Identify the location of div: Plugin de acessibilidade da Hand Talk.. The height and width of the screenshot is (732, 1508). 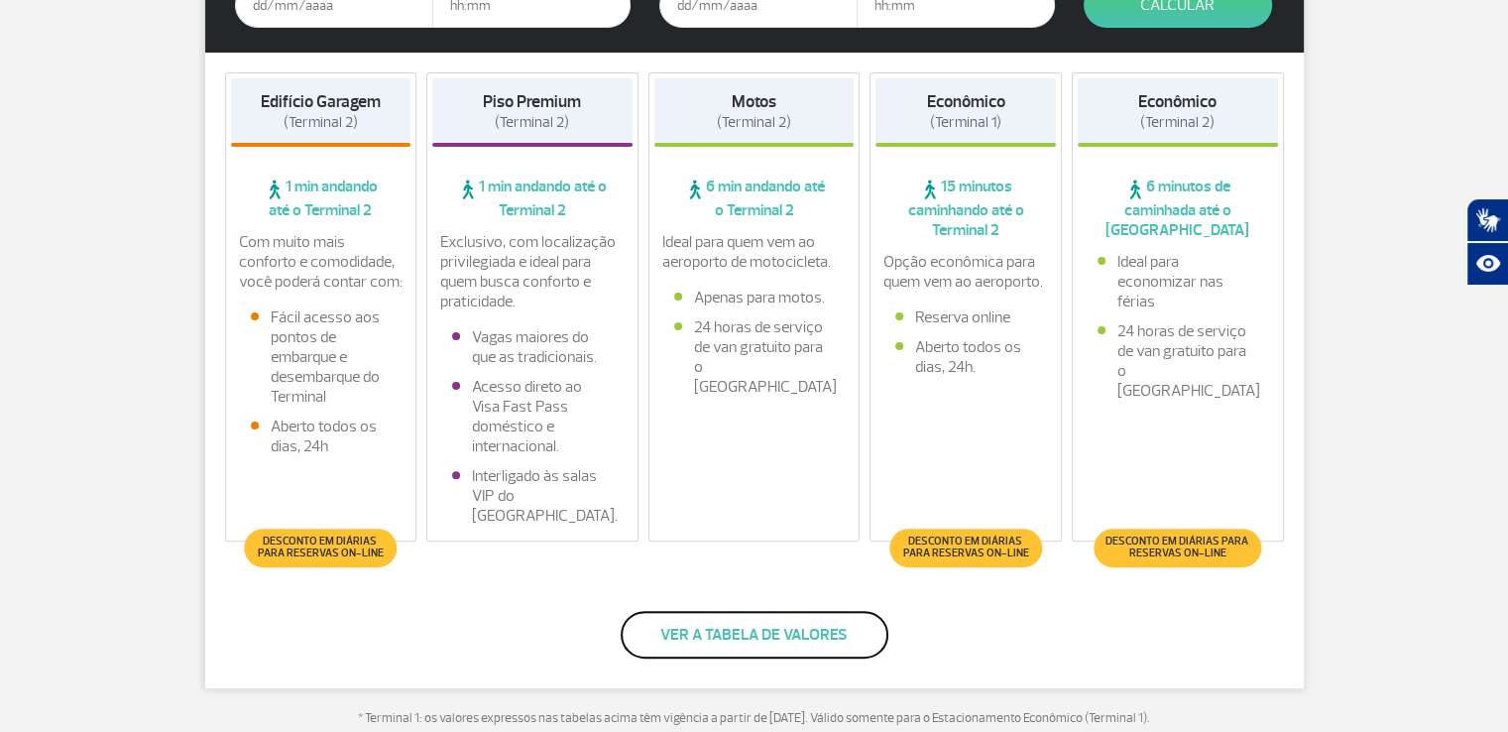
(1487, 242).